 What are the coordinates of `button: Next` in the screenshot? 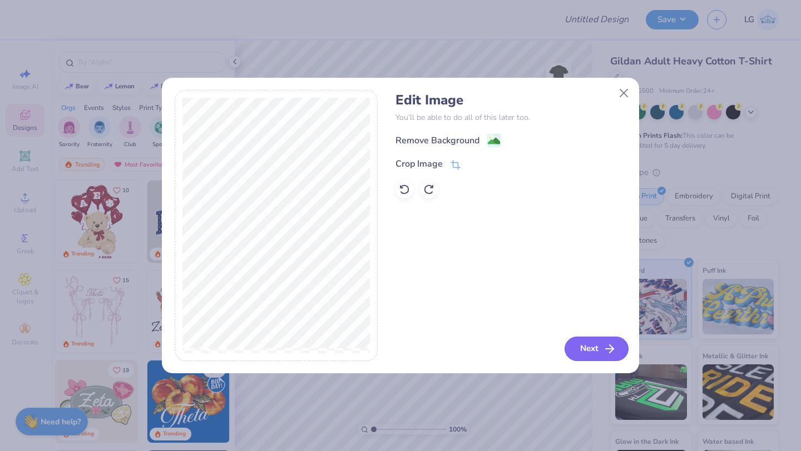 It's located at (596, 349).